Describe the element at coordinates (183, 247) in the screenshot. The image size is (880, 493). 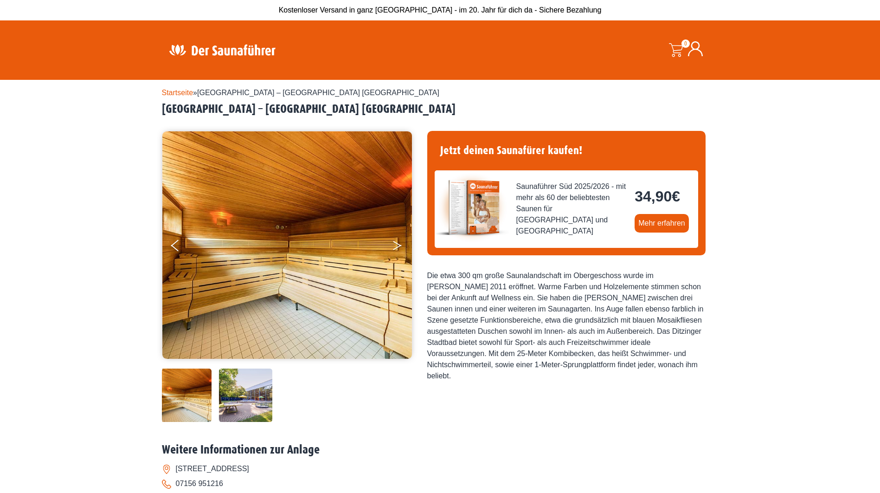
I see `button: Previous` at that location.